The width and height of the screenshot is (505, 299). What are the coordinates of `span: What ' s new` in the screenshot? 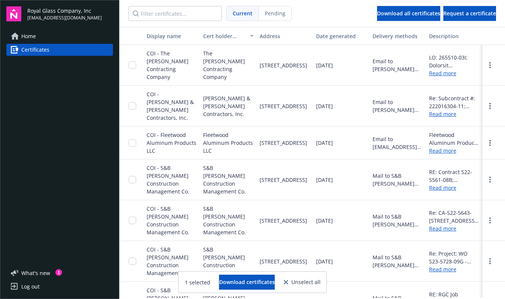 It's located at (36, 272).